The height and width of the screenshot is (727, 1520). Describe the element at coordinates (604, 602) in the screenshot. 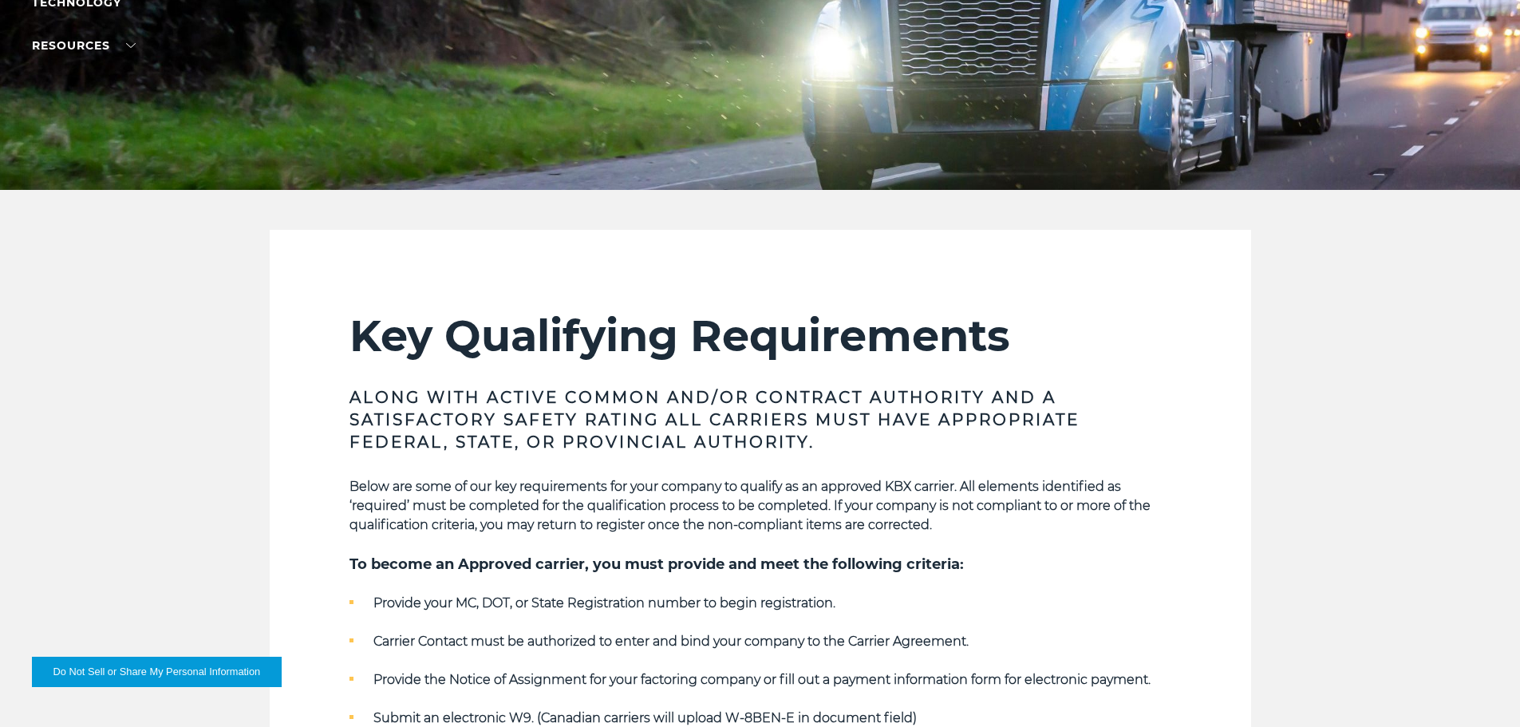

I see `strong: Provide your MC, DOT, or State Registration number to begin registration.` at that location.